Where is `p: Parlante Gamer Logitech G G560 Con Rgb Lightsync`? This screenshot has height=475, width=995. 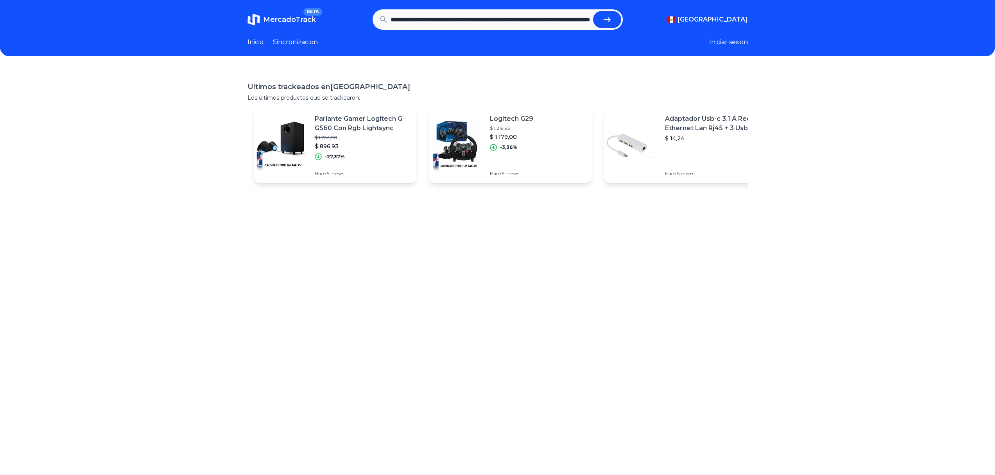 p: Parlante Gamer Logitech G G560 Con Rgb Lightsync is located at coordinates (362, 124).